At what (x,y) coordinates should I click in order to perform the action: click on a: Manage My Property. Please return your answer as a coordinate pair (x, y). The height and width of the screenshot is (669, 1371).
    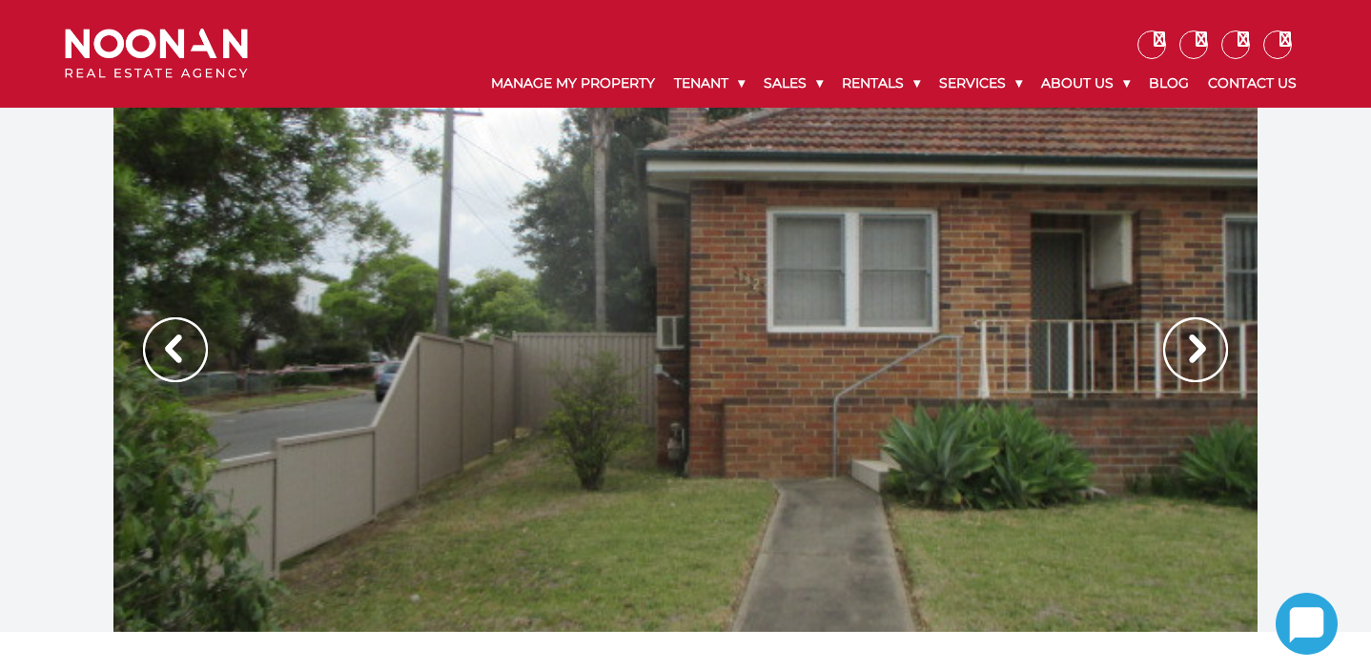
    Looking at the image, I should click on (573, 83).